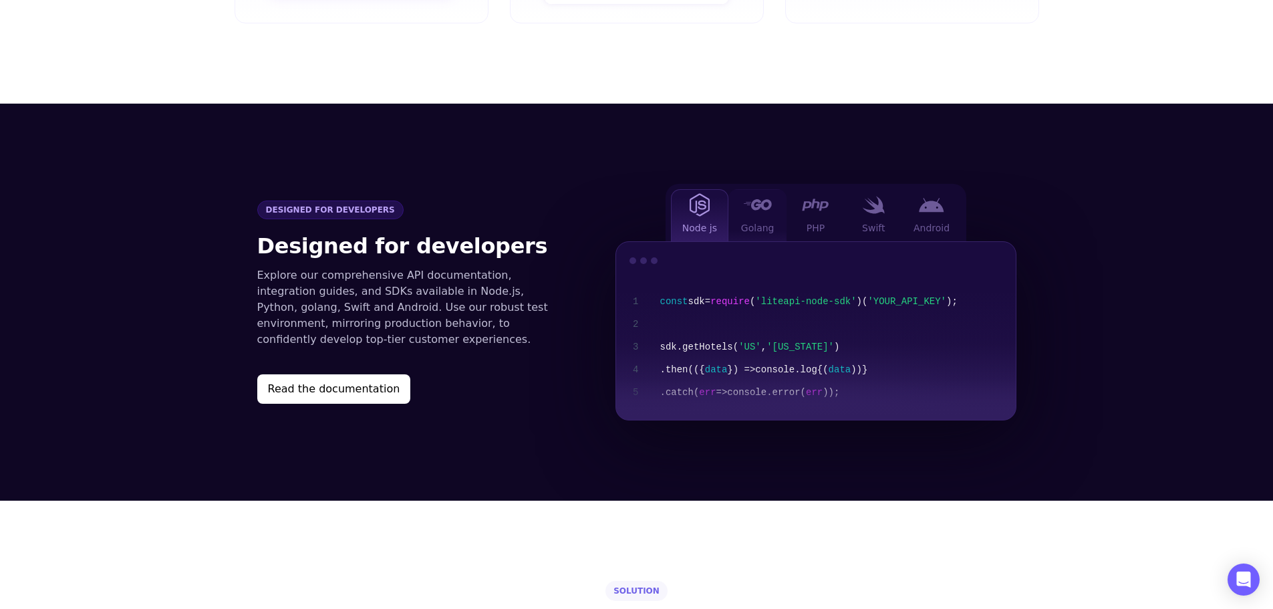 The image size is (1273, 609). Describe the element at coordinates (633, 349) in the screenshot. I see `div: 1 2 3 4 5` at that location.